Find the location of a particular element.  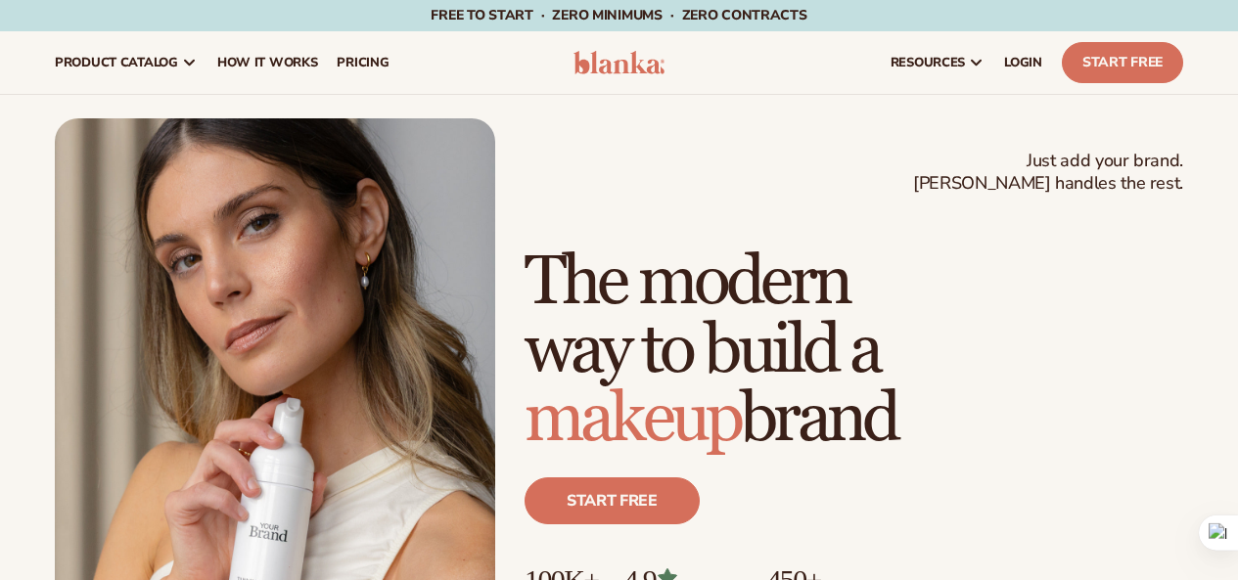

a: logo is located at coordinates (619, 63).